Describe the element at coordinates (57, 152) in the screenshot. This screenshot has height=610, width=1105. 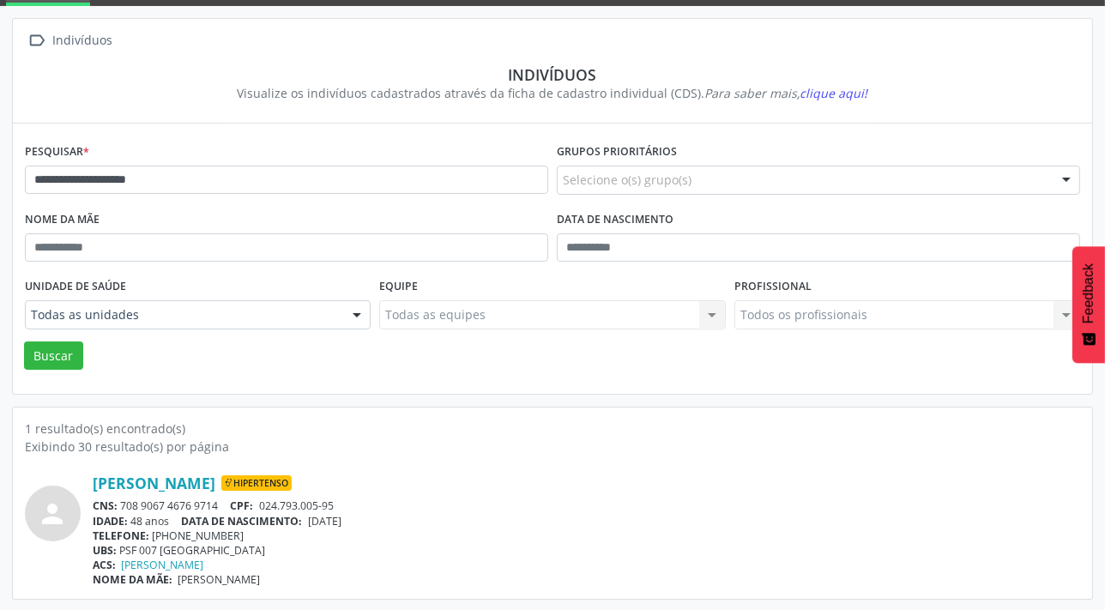
I see `label: Pesquisar` at that location.